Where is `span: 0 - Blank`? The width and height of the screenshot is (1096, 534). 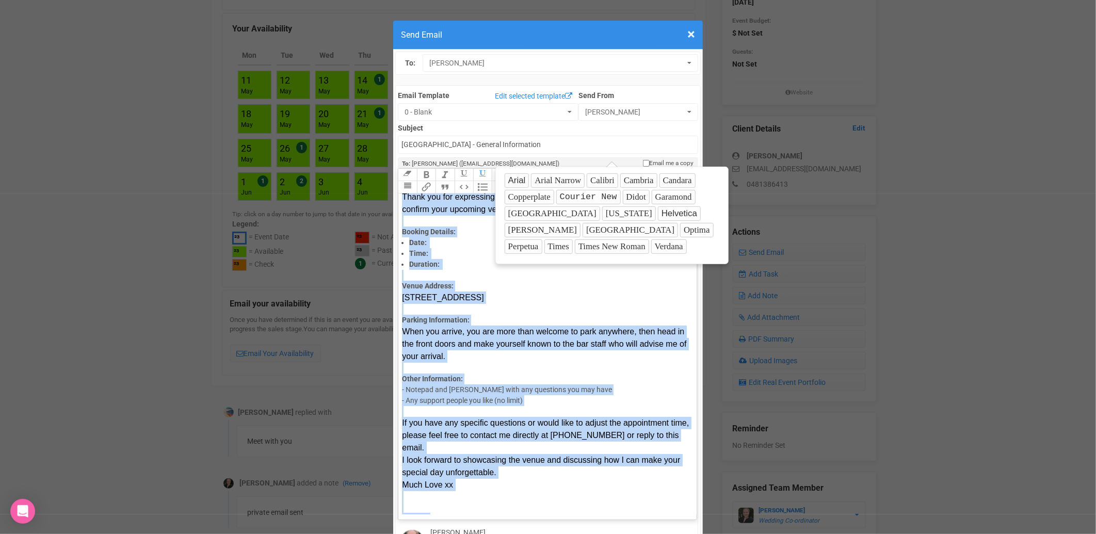 span: 0 - Blank is located at coordinates (484, 112).